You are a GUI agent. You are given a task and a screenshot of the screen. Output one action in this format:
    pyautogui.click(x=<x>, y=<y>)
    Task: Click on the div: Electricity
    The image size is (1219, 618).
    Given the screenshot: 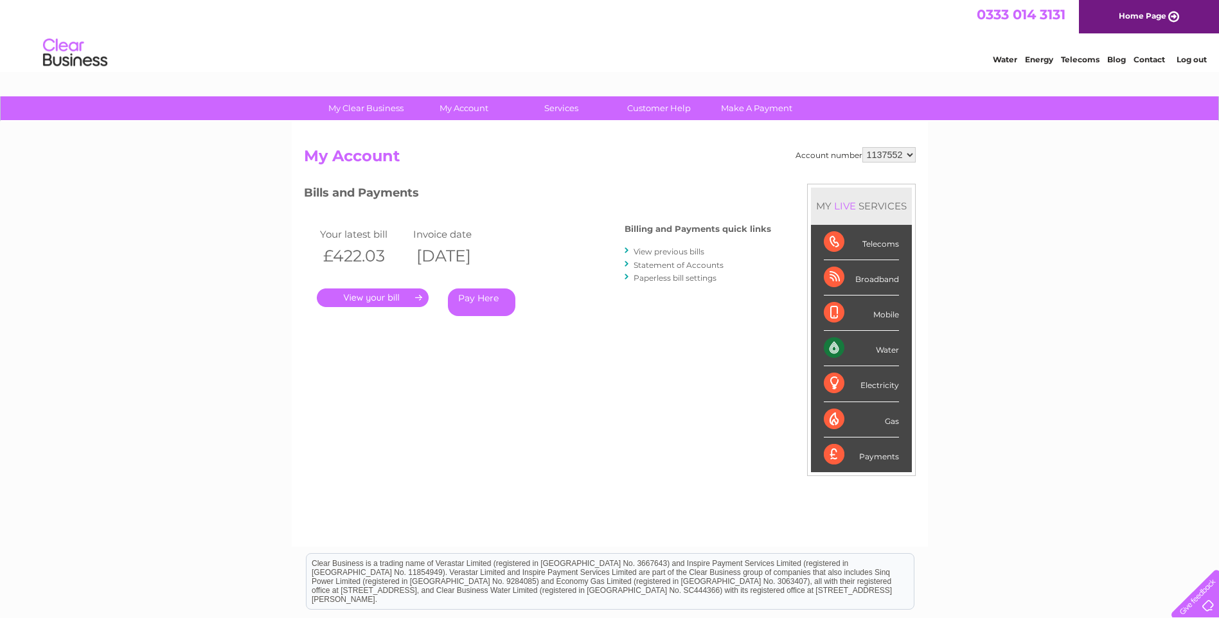 What is the action you would take?
    pyautogui.click(x=861, y=384)
    